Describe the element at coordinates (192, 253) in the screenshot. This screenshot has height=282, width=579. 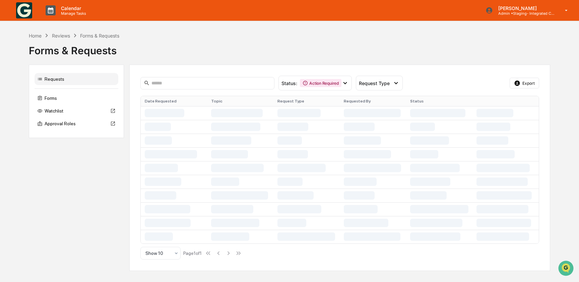
I see `div: Page 1 of 1` at that location.